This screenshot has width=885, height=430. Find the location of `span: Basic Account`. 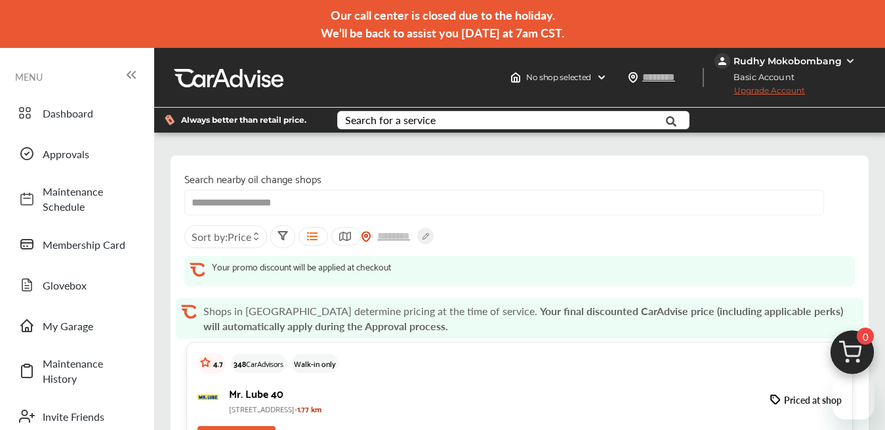

span: Basic Account is located at coordinates (760, 77).